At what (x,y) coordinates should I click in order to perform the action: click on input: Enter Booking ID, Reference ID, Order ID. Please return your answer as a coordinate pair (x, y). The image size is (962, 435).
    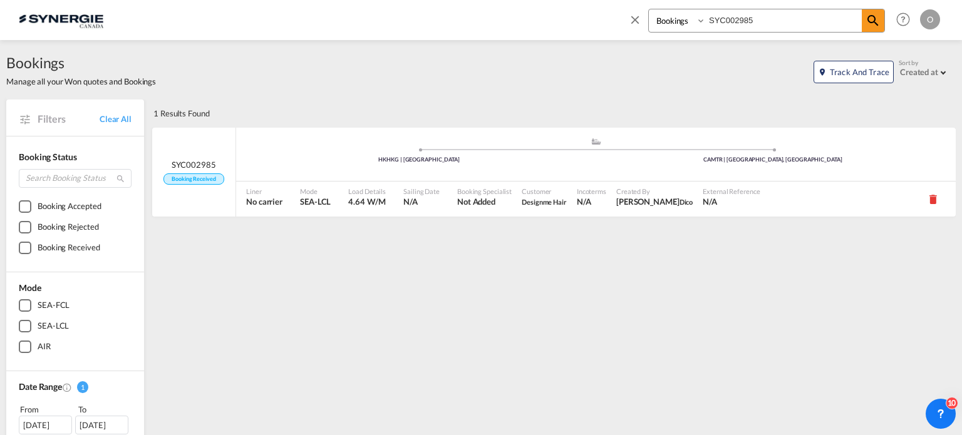
    Looking at the image, I should click on (783, 20).